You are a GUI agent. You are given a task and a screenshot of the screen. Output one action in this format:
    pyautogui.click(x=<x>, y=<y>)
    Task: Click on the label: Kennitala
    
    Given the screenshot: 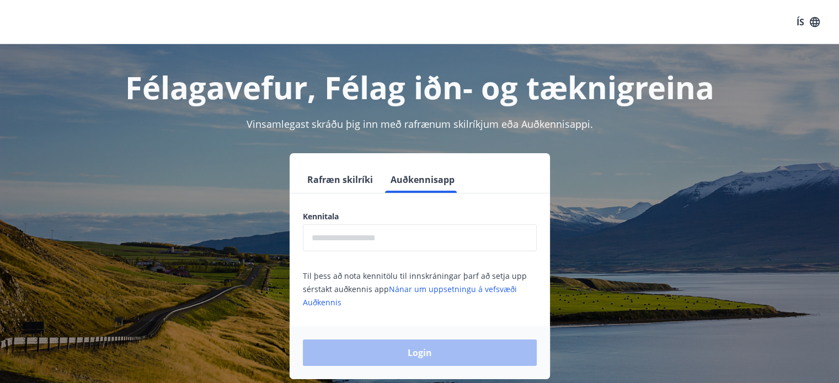 What is the action you would take?
    pyautogui.click(x=420, y=217)
    